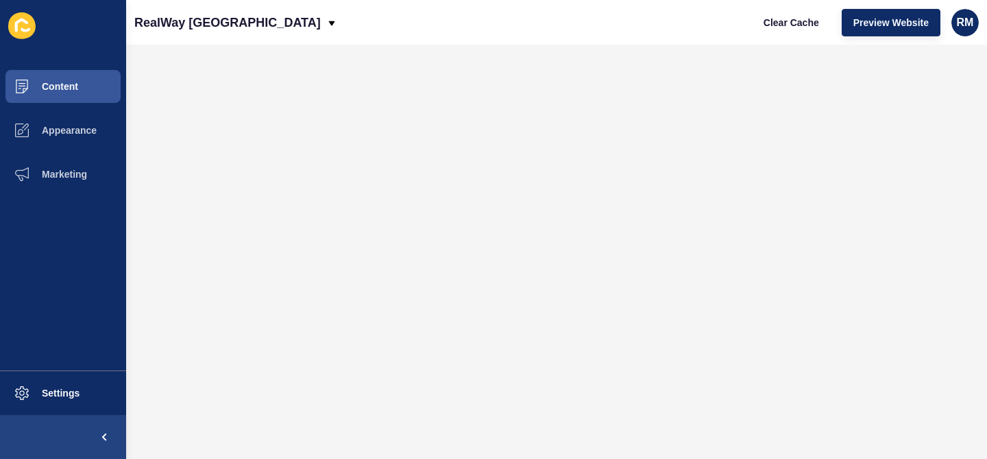 The image size is (987, 459). Describe the element at coordinates (891, 23) in the screenshot. I see `button: Preview Website` at that location.